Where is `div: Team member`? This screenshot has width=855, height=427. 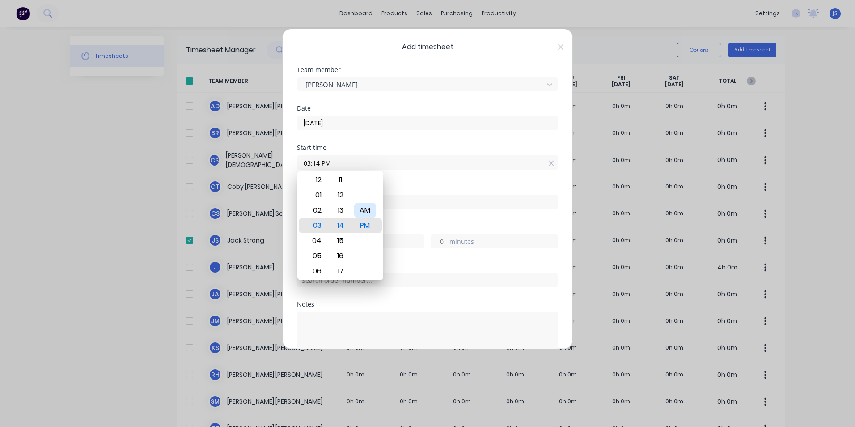 div: Team member is located at coordinates (428, 70).